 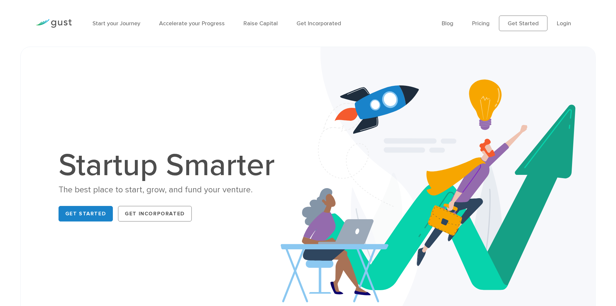 I want to click on div: The best place to start, grow, and fund your venture., so click(x=170, y=190).